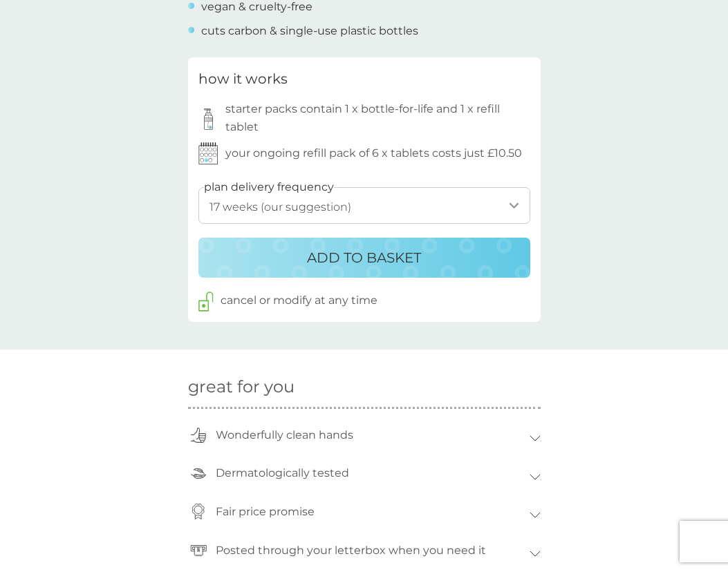  I want to click on p: Dermatologically tested, so click(282, 474).